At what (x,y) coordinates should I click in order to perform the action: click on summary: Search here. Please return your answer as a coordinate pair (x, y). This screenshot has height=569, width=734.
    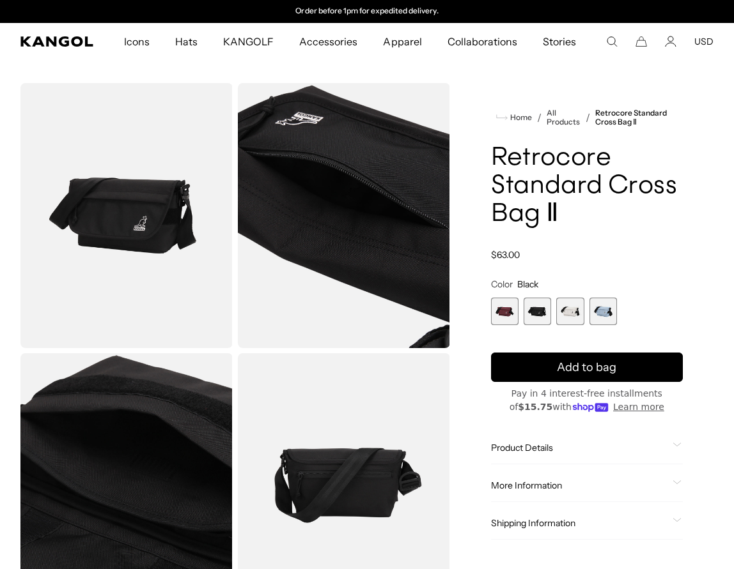
    Looking at the image, I should click on (611, 42).